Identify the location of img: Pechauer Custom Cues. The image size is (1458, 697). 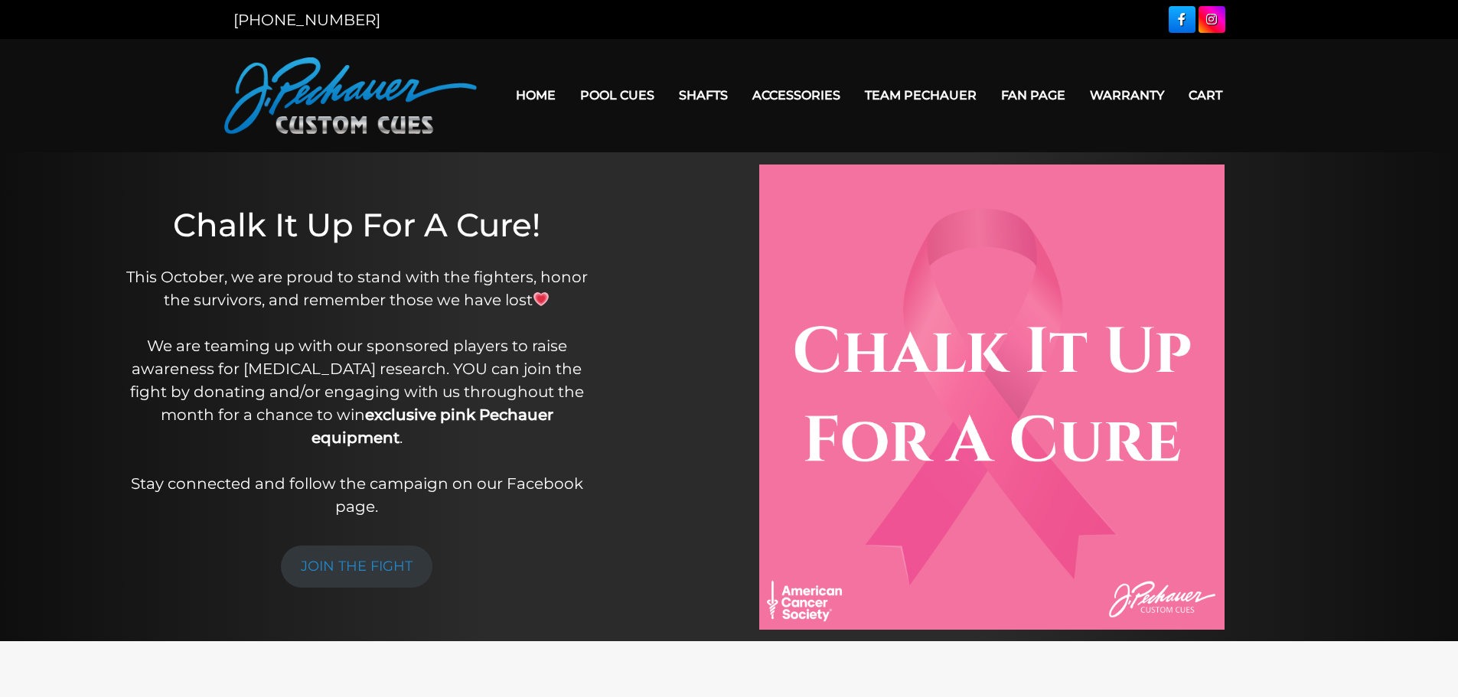
(350, 96).